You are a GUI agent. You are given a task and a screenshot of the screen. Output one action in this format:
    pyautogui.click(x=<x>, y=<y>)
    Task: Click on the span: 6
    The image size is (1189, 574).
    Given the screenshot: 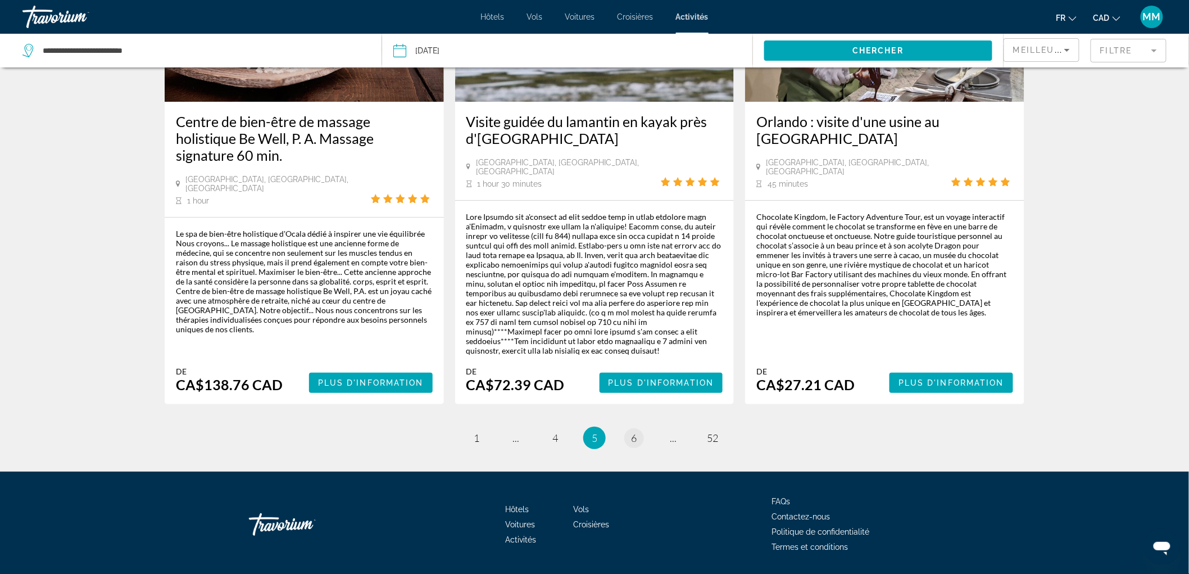 What is the action you would take?
    pyautogui.click(x=634, y=438)
    